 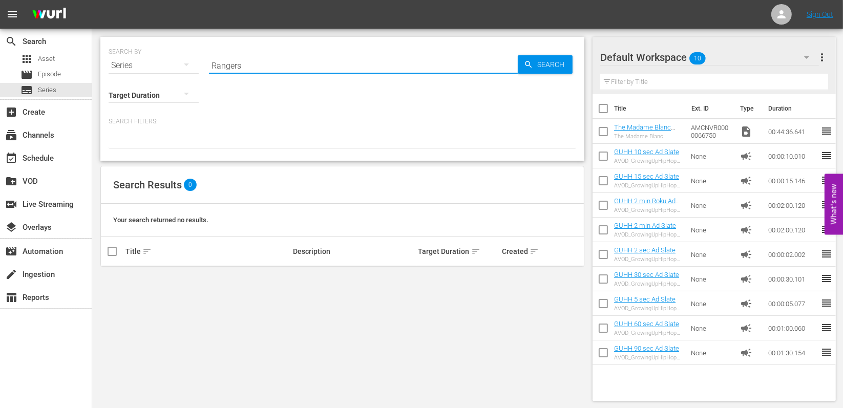 What do you see at coordinates (342, 121) in the screenshot?
I see `p: Search Filters:` at bounding box center [342, 121].